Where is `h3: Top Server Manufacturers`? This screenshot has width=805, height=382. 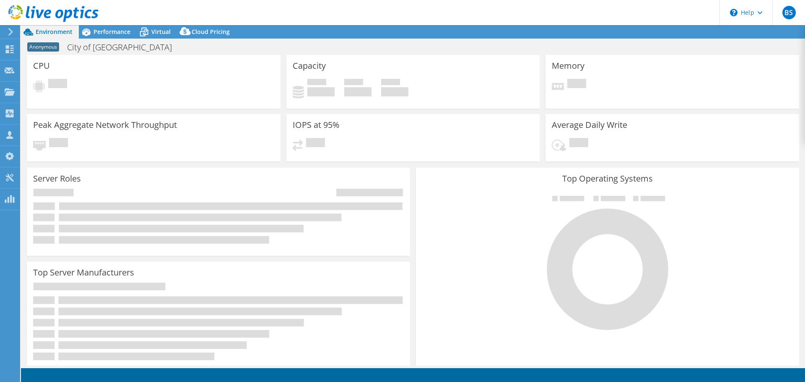
h3: Top Server Manufacturers is located at coordinates (83, 273).